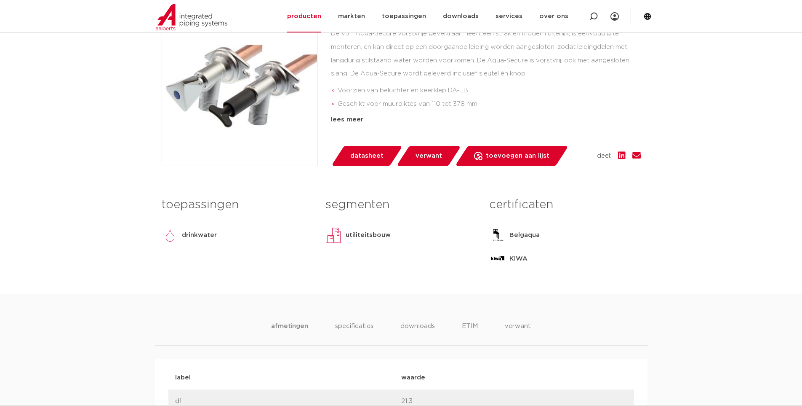 Image resolution: width=802 pixels, height=406 pixels. Describe the element at coordinates (489, 91) in the screenshot. I see `li: Voorzien van beluchter en keerklep DA-EB` at that location.